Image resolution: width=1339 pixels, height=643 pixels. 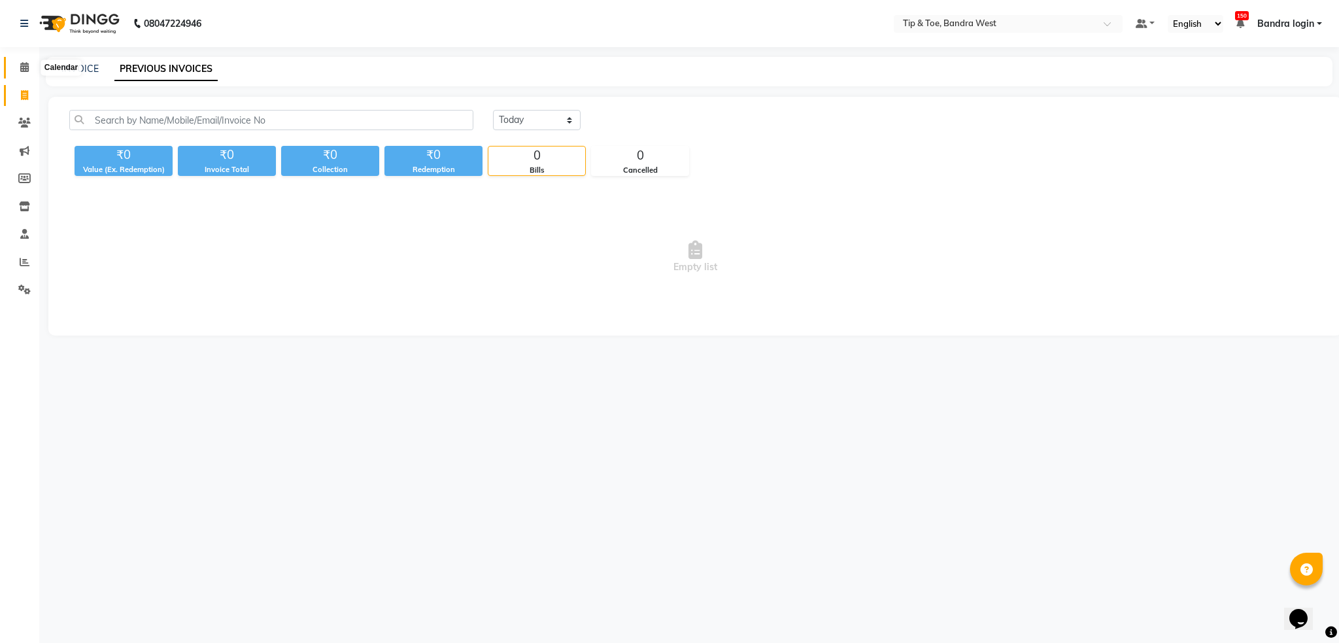 I want to click on div: Collection, so click(x=330, y=169).